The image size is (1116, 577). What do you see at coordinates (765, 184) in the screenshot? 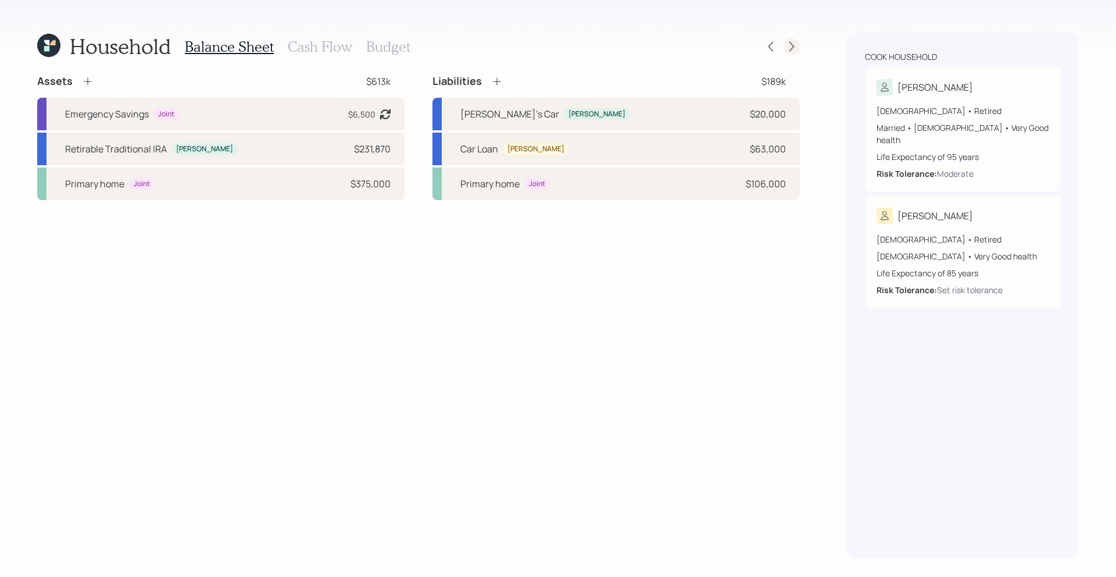
I see `div: $106,000` at bounding box center [765, 184].